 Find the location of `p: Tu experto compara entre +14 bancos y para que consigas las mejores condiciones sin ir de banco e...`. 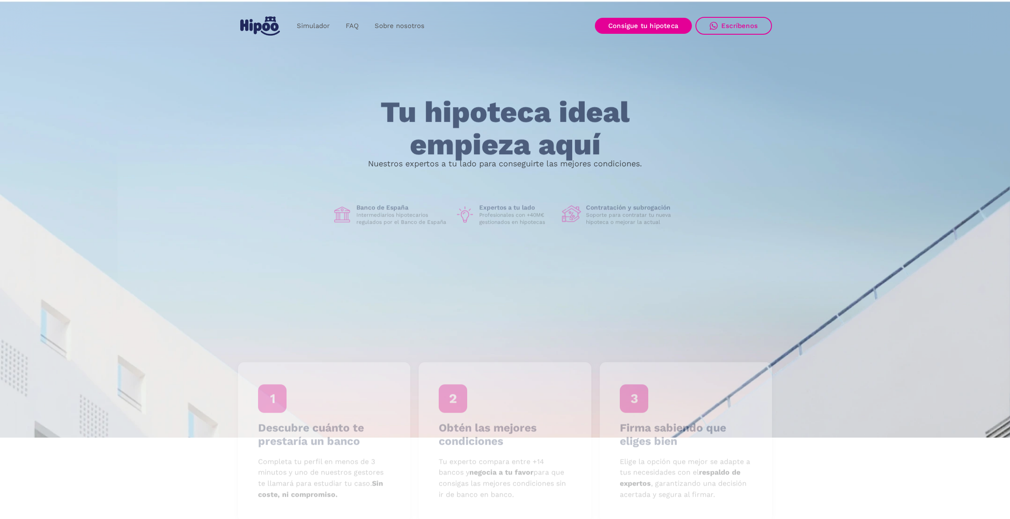

p: Tu experto compara entre +14 bancos y para que consigas las mejores condiciones sin ir de banco e... is located at coordinates (505, 478).